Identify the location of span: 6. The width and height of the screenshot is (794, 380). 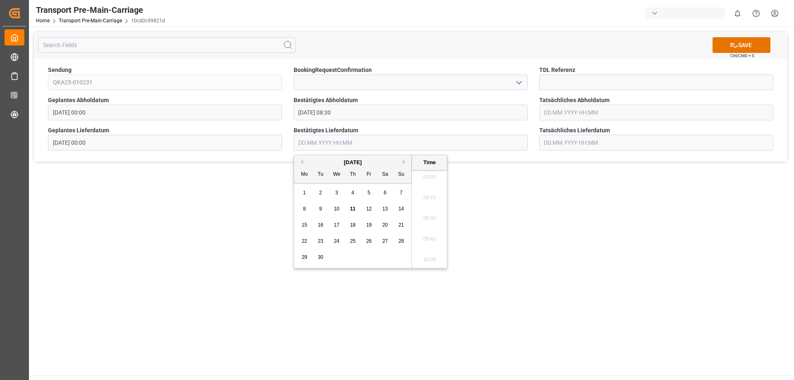
(385, 193).